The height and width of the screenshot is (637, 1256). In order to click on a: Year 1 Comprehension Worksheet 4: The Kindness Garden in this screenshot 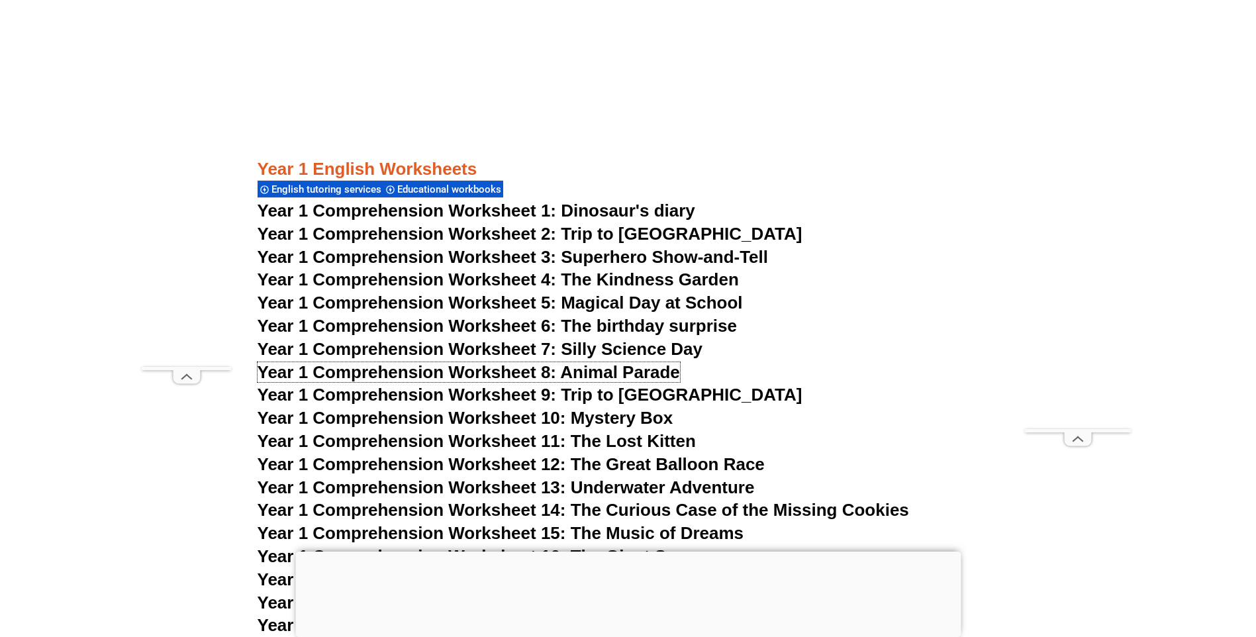, I will do `click(498, 279)`.